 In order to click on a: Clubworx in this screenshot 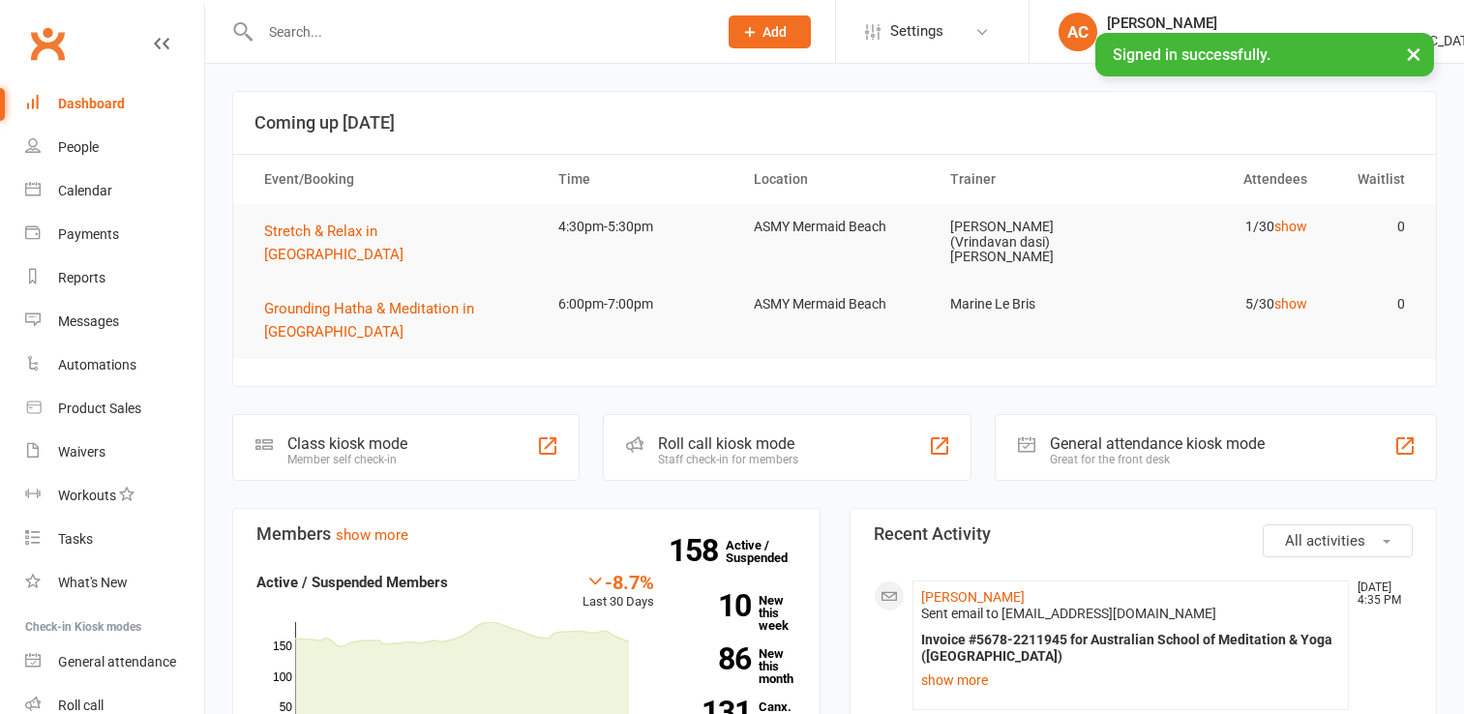, I will do `click(47, 44)`.